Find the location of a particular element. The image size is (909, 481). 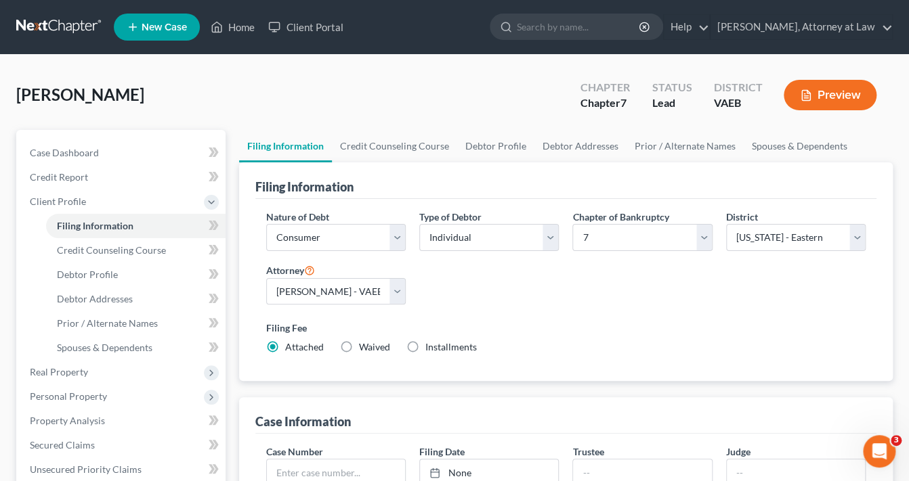

a: Home is located at coordinates (232, 27).